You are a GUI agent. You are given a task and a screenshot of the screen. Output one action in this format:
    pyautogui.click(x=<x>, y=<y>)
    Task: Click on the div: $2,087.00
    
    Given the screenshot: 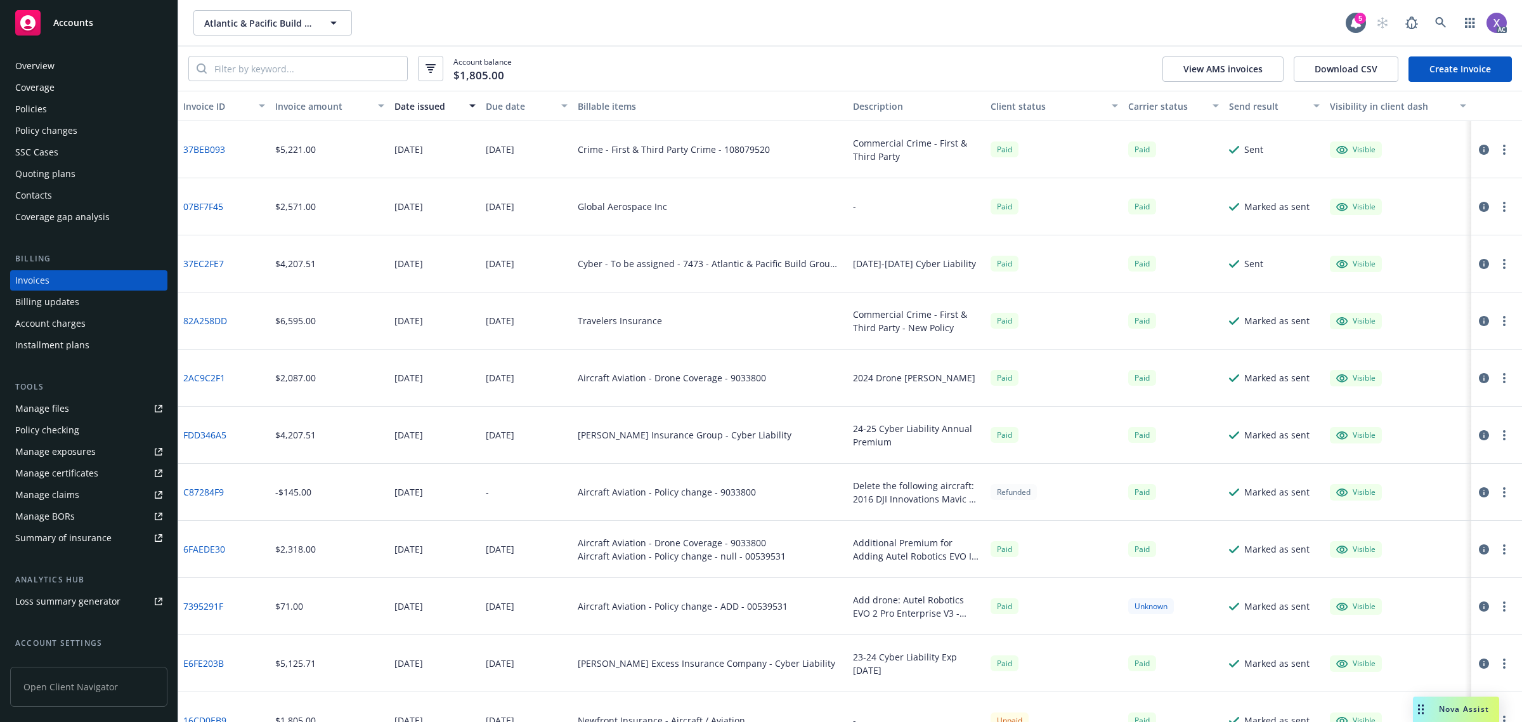 What is the action you would take?
    pyautogui.click(x=296, y=377)
    